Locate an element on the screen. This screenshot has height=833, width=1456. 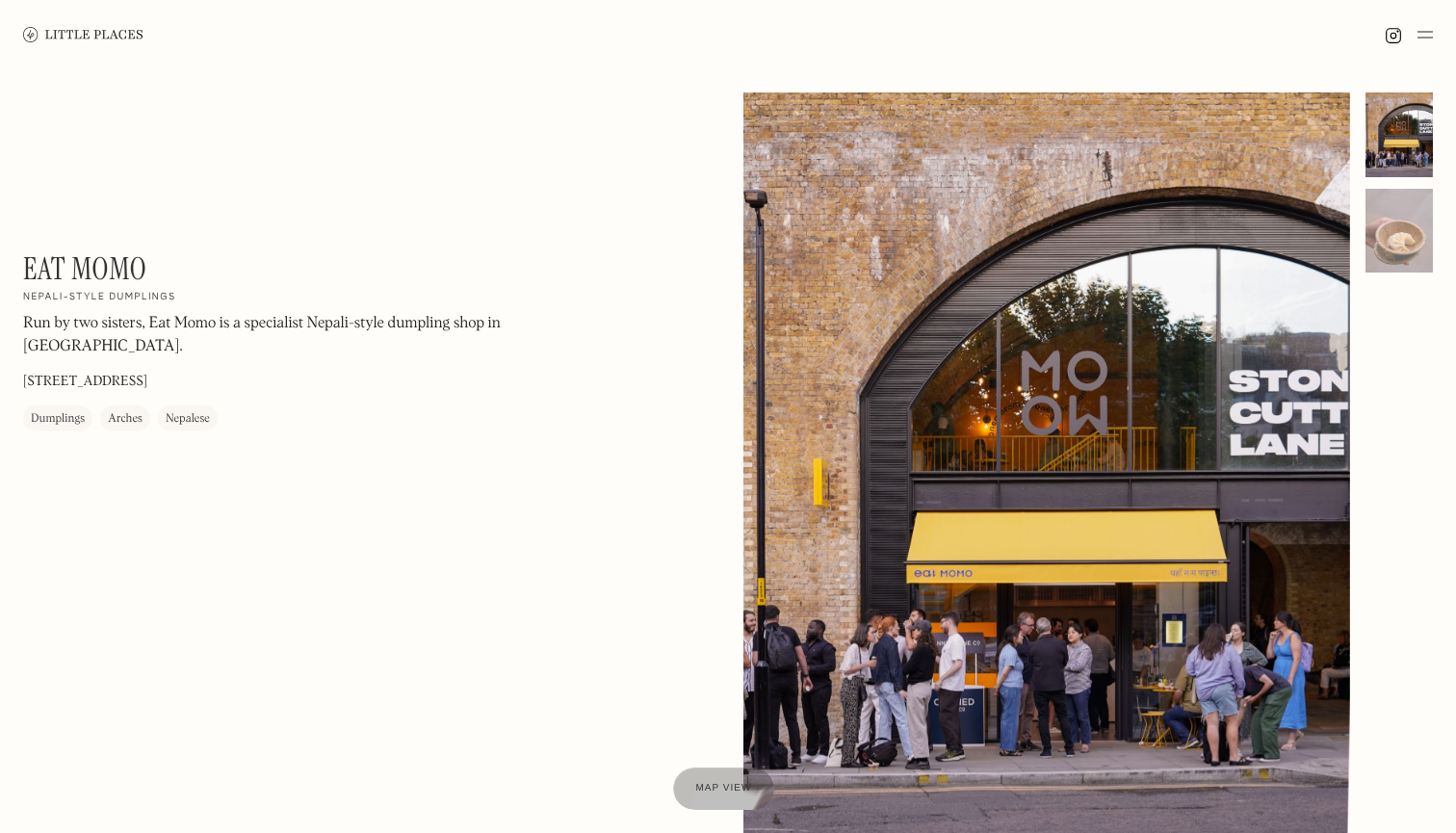
span: Map view is located at coordinates (724, 787).